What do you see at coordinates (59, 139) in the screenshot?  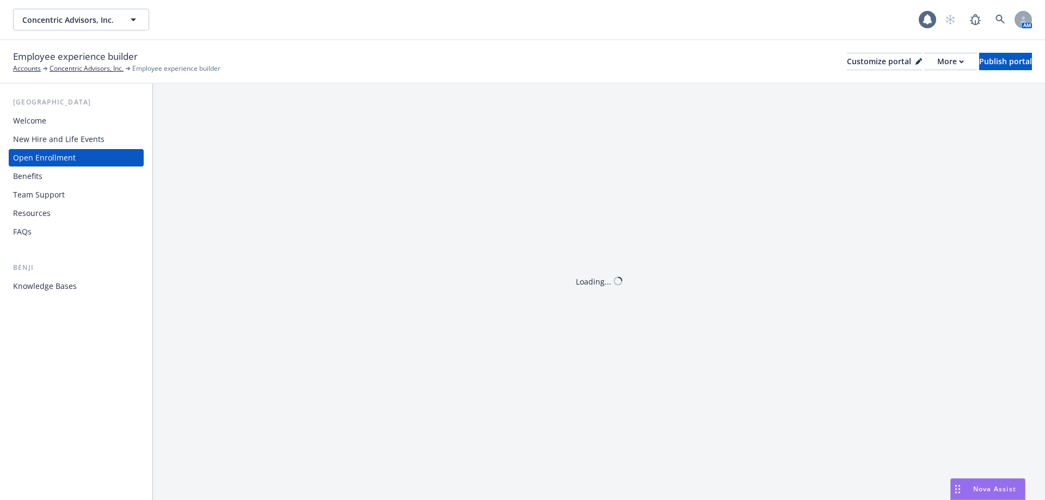 I see `div: New Hire and Life Events` at bounding box center [59, 139].